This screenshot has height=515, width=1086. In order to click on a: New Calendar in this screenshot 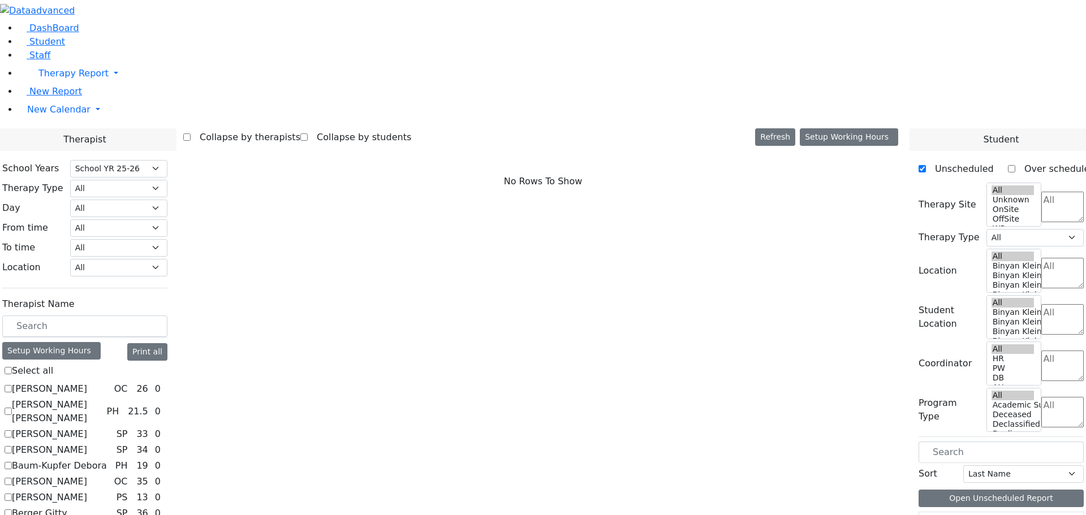, I will do `click(552, 110)`.